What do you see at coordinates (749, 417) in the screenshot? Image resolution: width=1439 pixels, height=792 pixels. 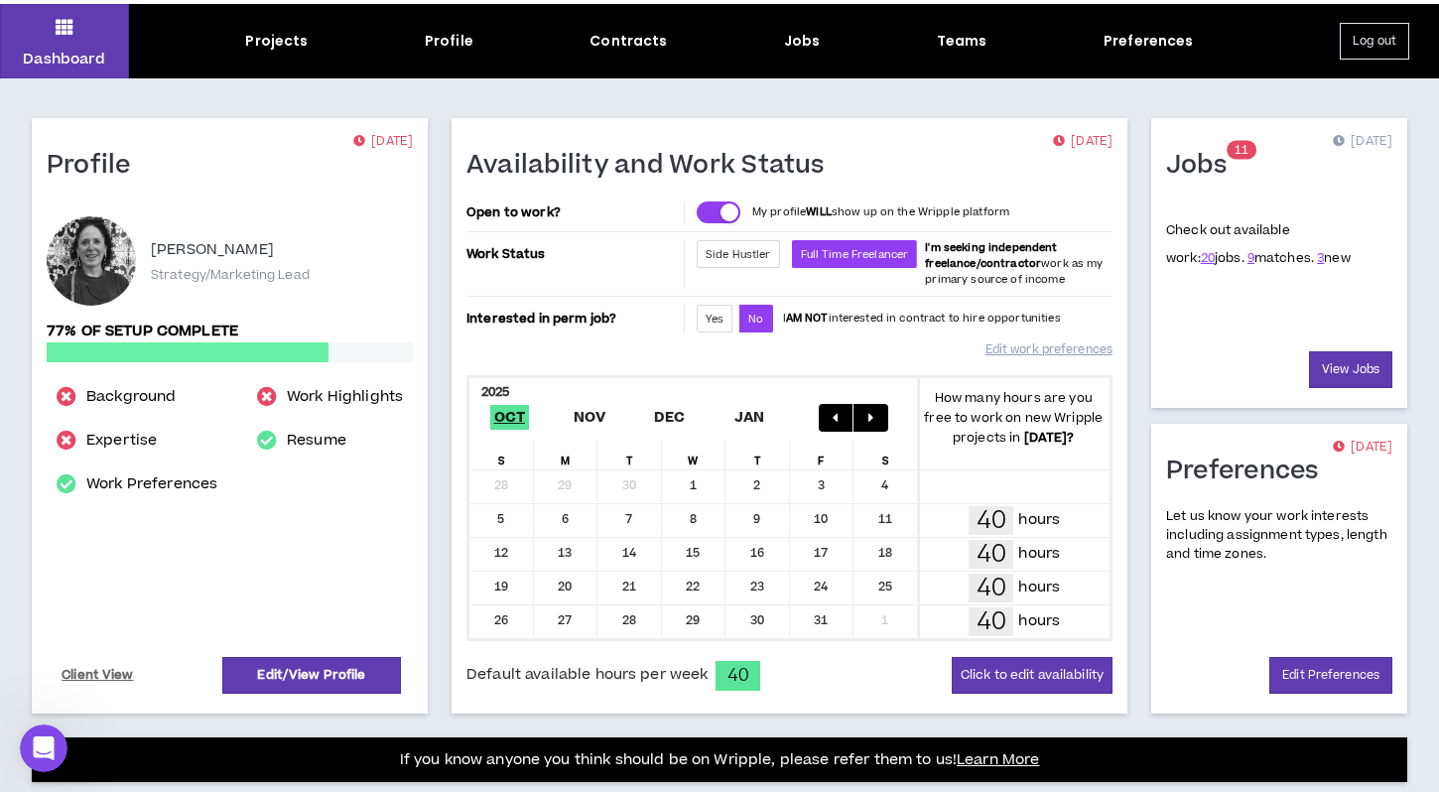 I see `span: Jan` at bounding box center [749, 417].